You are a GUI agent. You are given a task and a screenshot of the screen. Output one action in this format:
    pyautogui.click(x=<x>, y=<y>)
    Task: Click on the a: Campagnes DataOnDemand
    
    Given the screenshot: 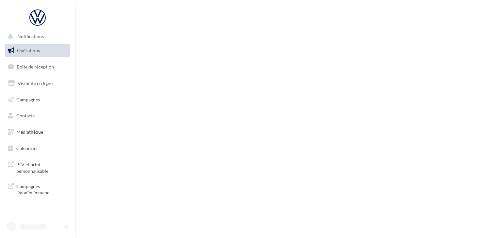 What is the action you would take?
    pyautogui.click(x=38, y=189)
    